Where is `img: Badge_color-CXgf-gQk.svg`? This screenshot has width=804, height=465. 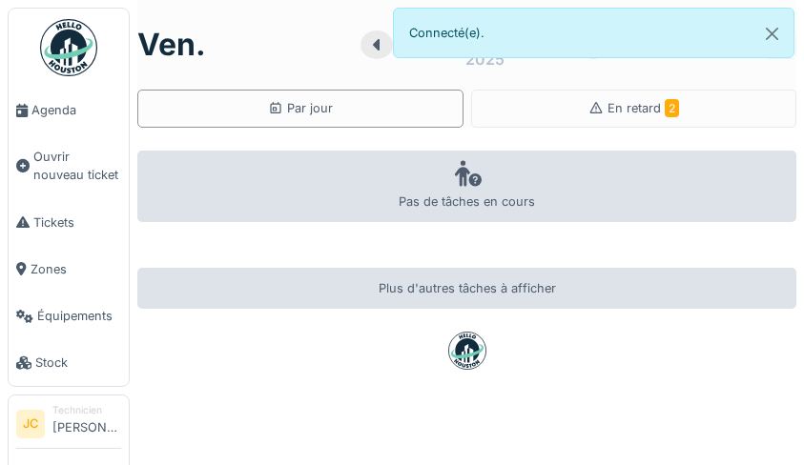
img: Badge_color-CXgf-gQk.svg is located at coordinates (69, 48).